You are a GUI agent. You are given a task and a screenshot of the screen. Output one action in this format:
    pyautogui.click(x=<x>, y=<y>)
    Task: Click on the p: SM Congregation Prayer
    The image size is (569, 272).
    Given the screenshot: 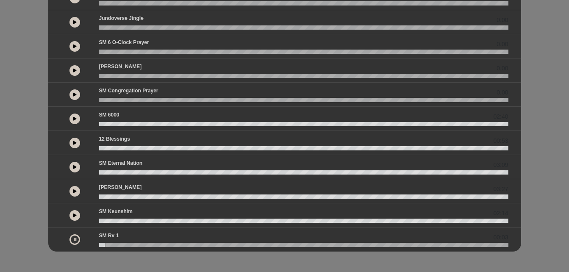 What is the action you would take?
    pyautogui.click(x=129, y=91)
    